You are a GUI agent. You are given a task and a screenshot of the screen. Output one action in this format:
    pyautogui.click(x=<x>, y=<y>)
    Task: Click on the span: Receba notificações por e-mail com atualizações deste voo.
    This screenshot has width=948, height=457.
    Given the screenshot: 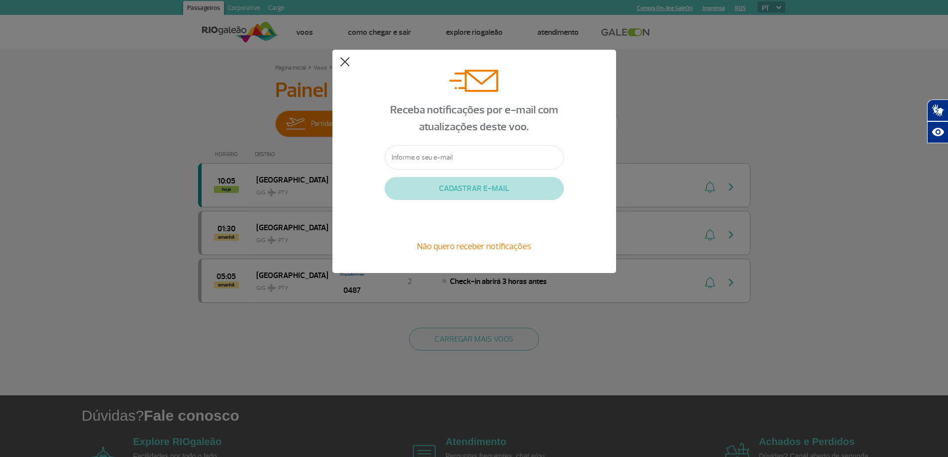 What is the action you would take?
    pyautogui.click(x=474, y=118)
    